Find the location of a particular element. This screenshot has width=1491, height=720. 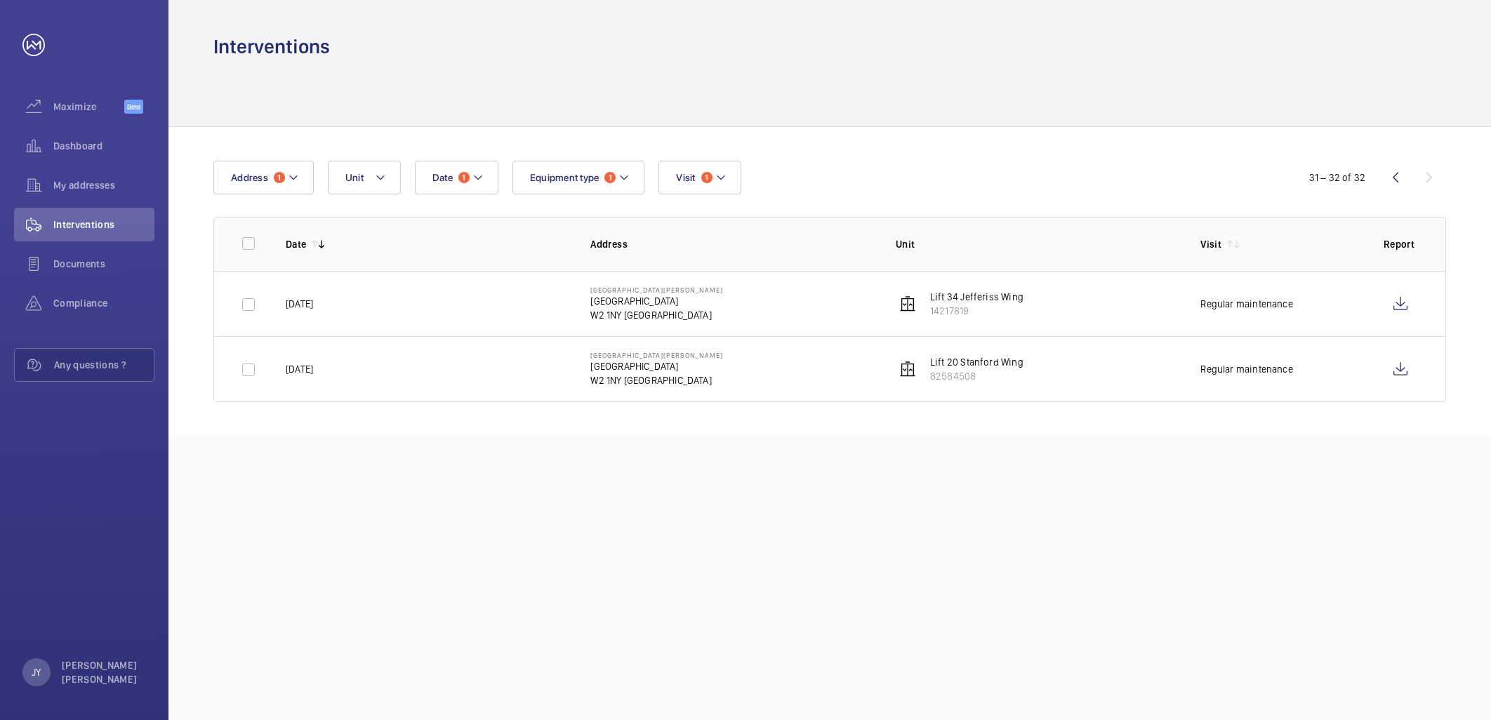

span: Any questions ? is located at coordinates (104, 365).